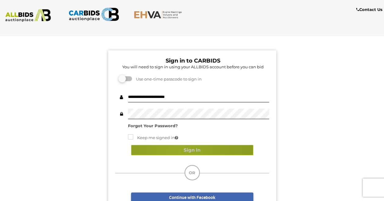 Image resolution: width=384 pixels, height=201 pixels. Describe the element at coordinates (167, 79) in the screenshot. I see `span: Use one-time passcode to sign in` at that location.